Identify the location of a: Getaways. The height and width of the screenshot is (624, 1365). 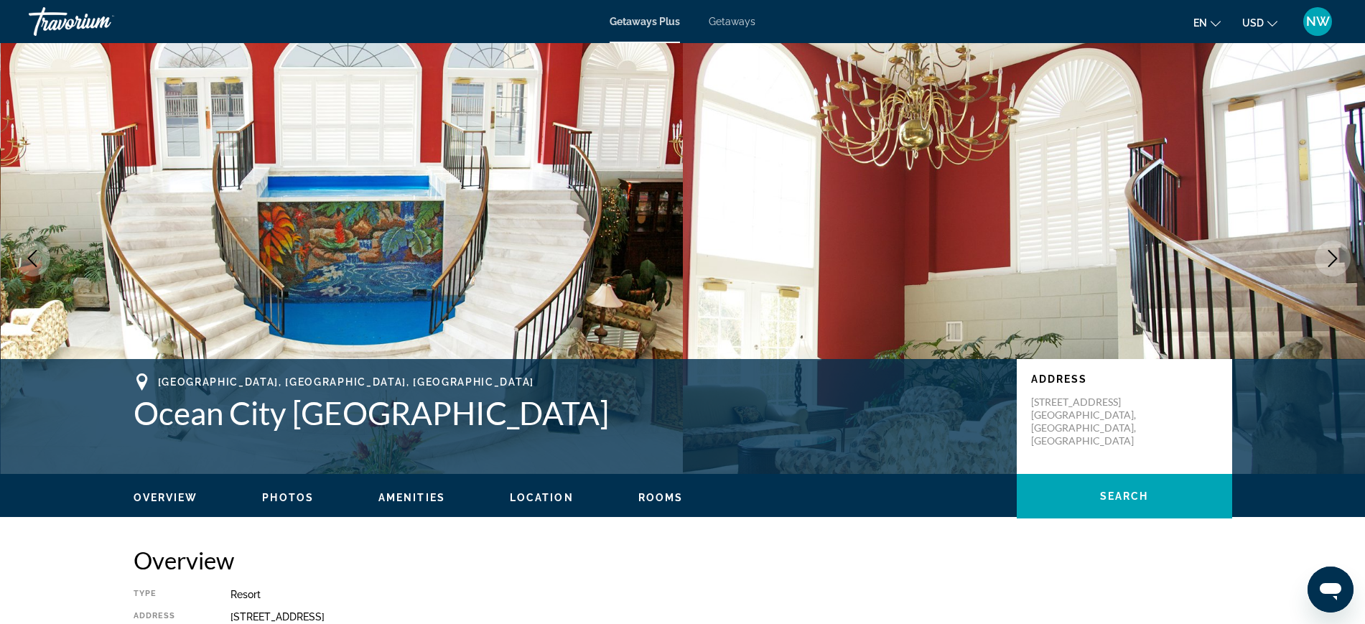
(731, 22).